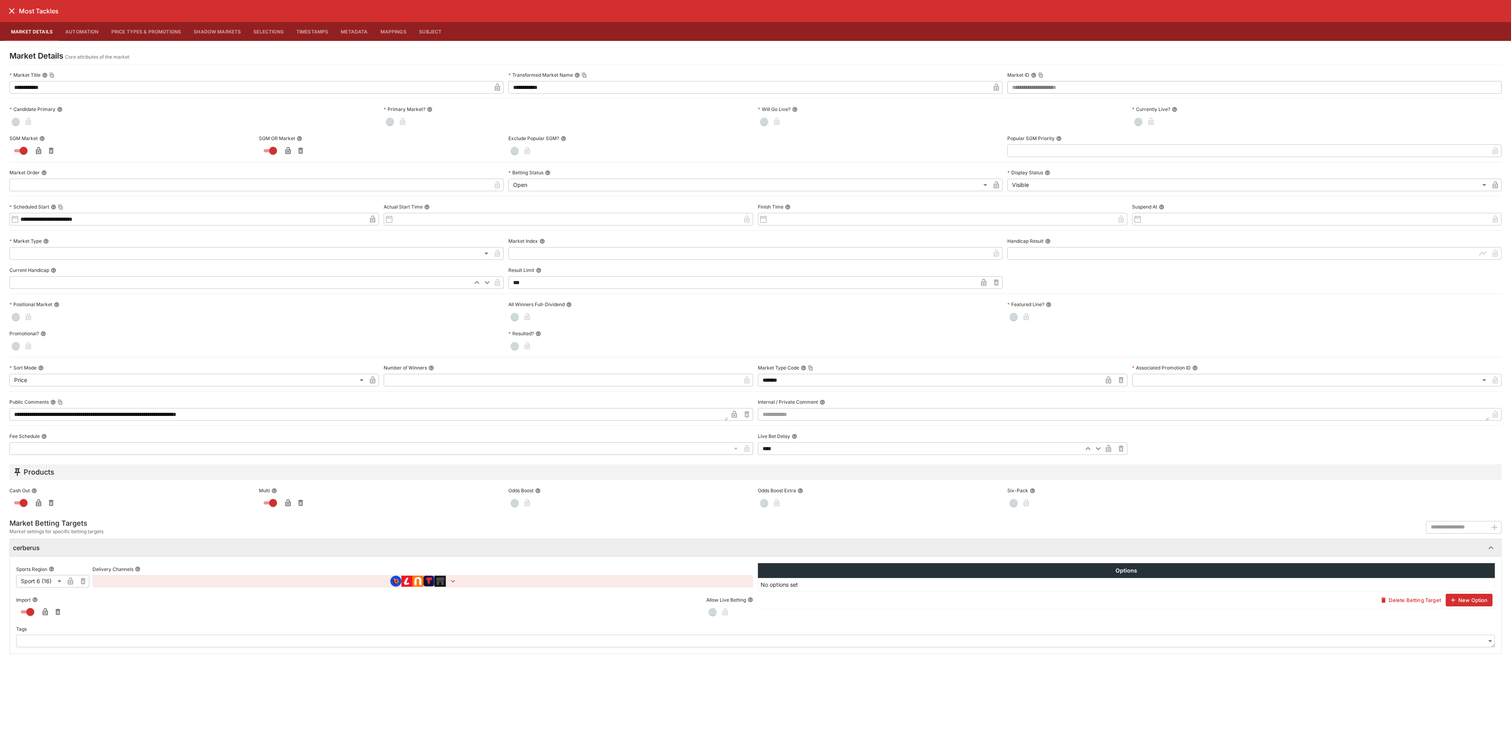 Image resolution: width=1511 pixels, height=750 pixels. Describe the element at coordinates (56, 523) in the screenshot. I see `h5: Market Betting Targets` at that location.